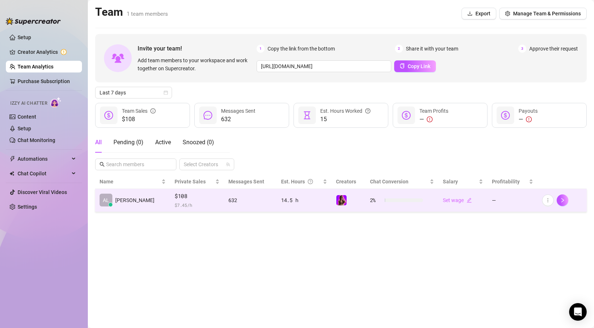 This screenshot has height=328, width=594. Describe the element at coordinates (434, 111) in the screenshot. I see `span: Team Profits` at that location.